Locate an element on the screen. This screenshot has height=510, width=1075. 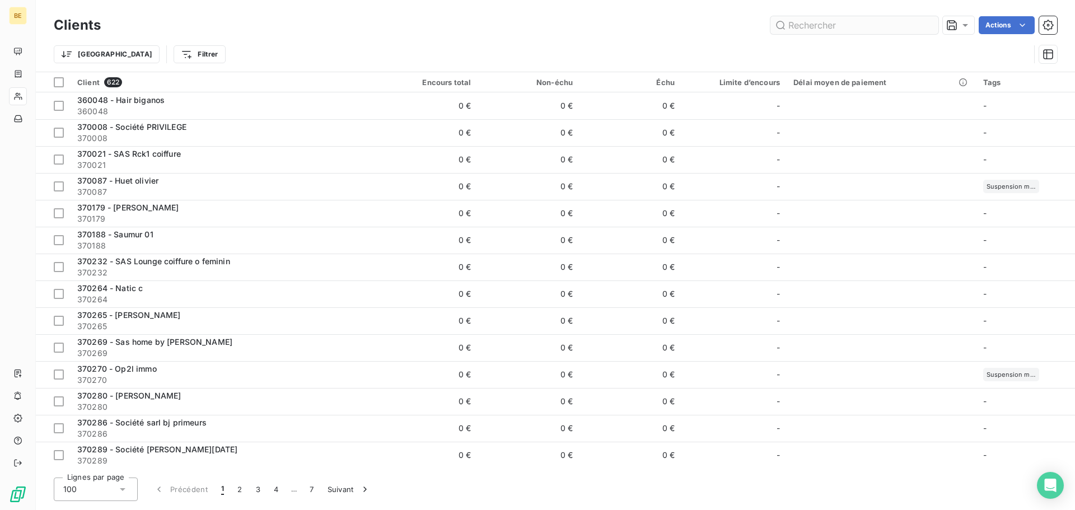
span: 370270 is located at coordinates (223, 380).